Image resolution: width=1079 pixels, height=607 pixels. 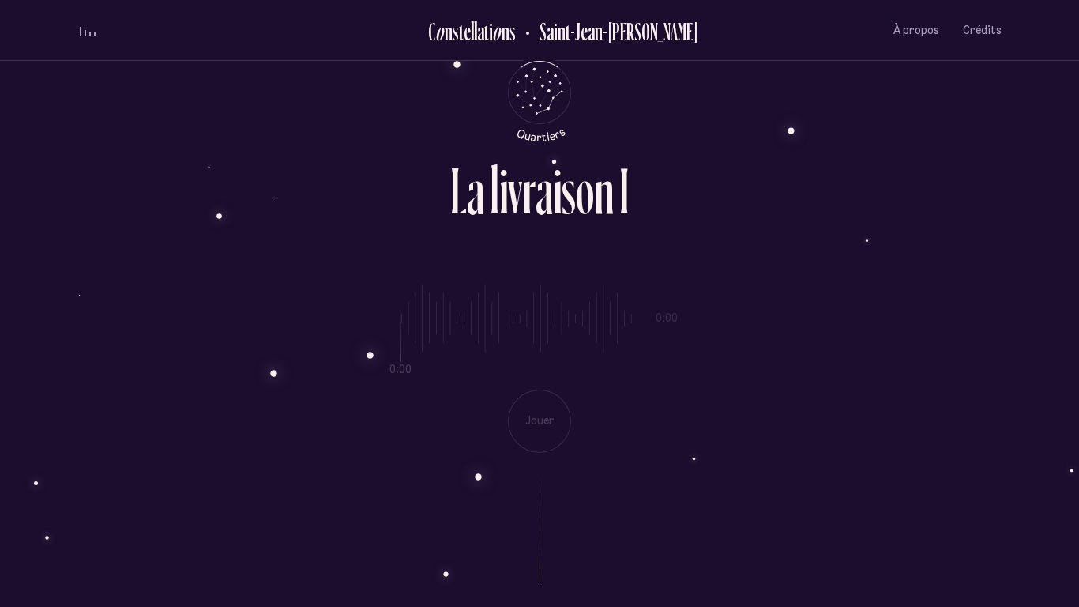 What do you see at coordinates (624, 190) in the screenshot?
I see `div: I` at bounding box center [624, 190].